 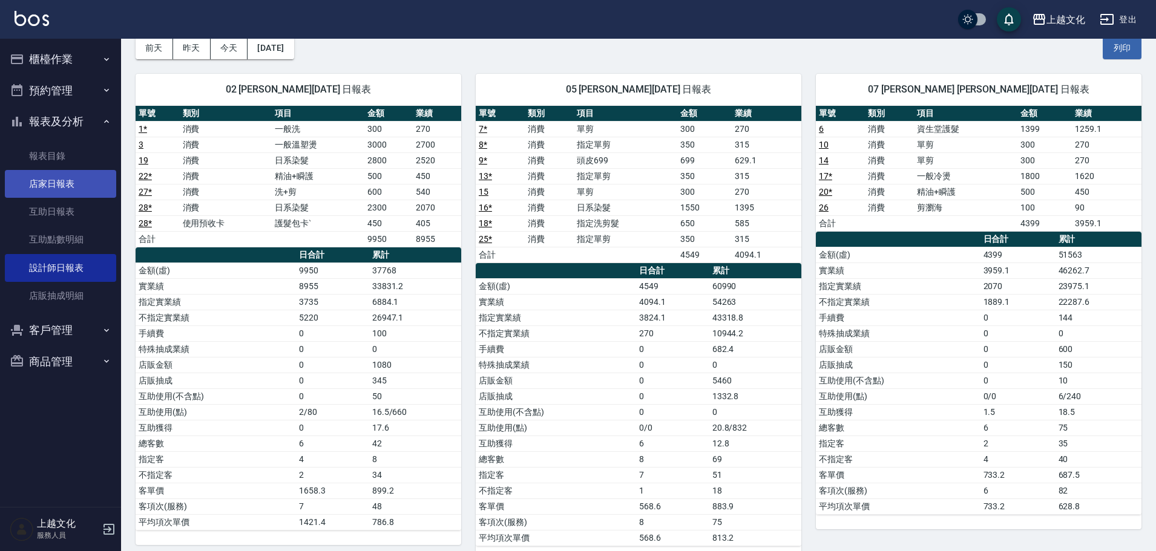 What do you see at coordinates (898, 444) in the screenshot?
I see `td: 指定客` at bounding box center [898, 444].